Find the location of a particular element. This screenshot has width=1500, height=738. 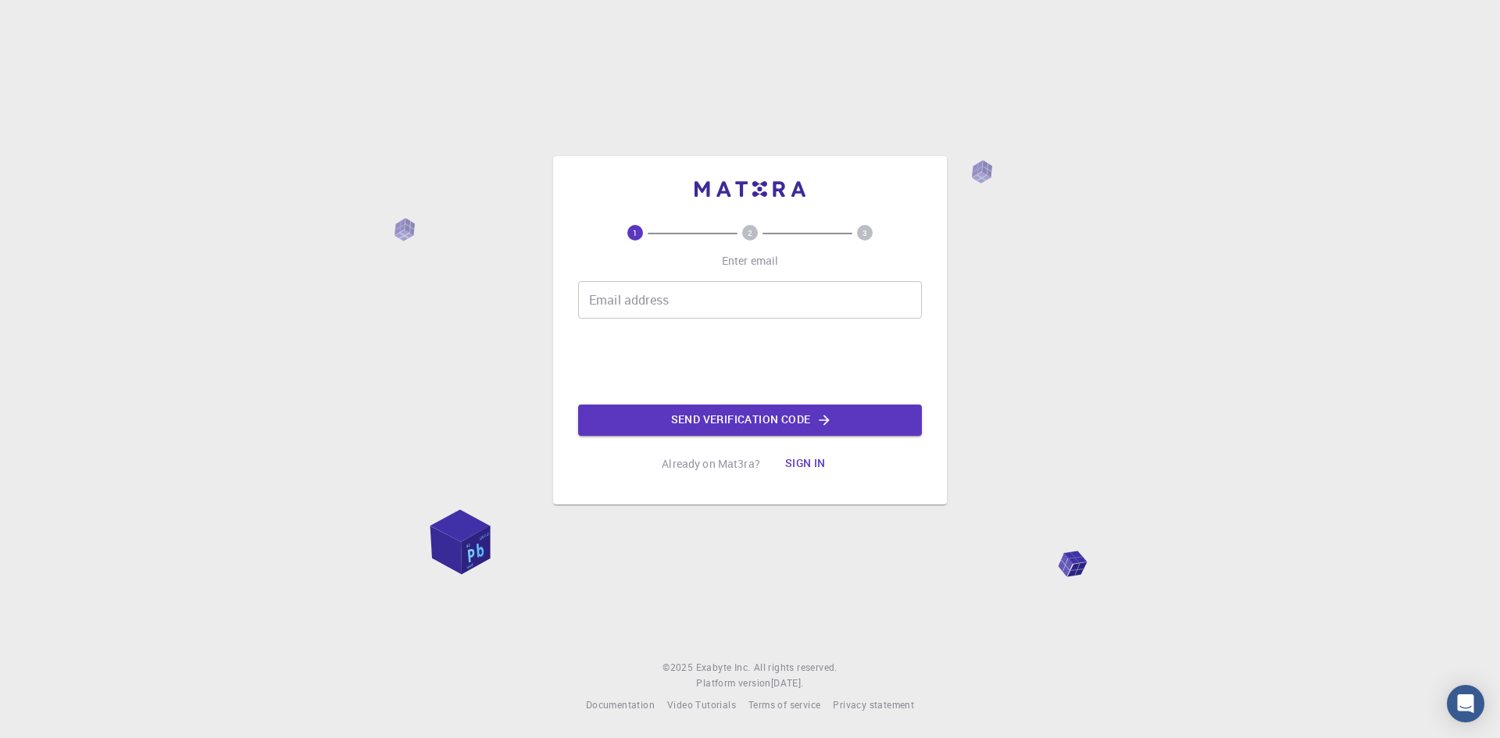

p: Enter email is located at coordinates (750, 261).